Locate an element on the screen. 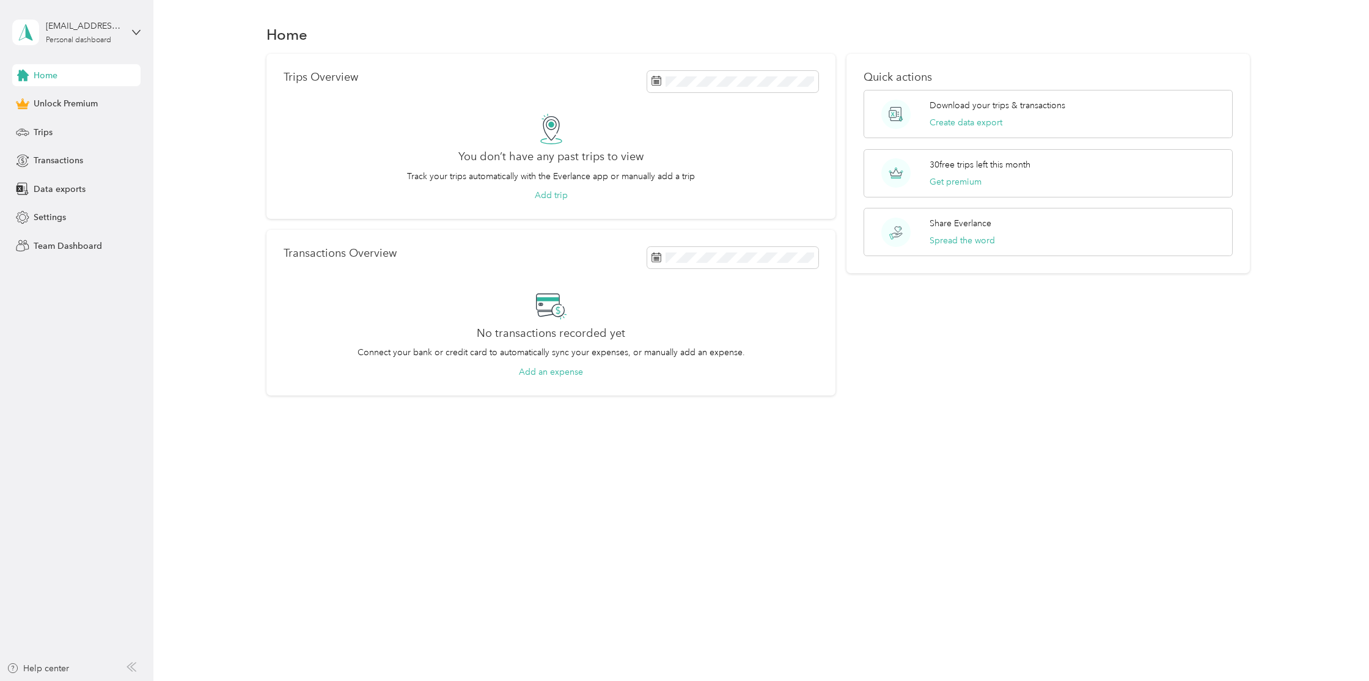 The image size is (1369, 681). span: Unlock Premium is located at coordinates (65, 103).